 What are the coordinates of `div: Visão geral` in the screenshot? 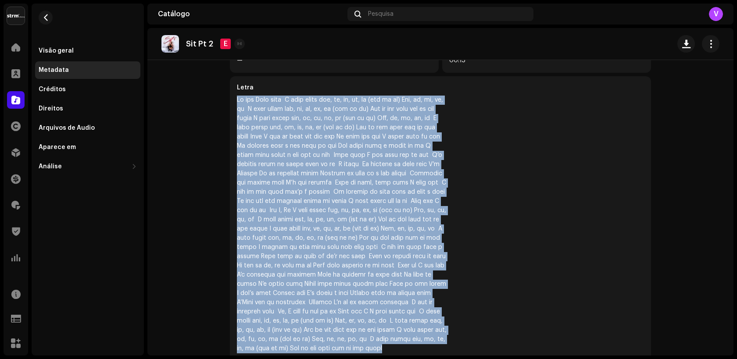 It's located at (56, 51).